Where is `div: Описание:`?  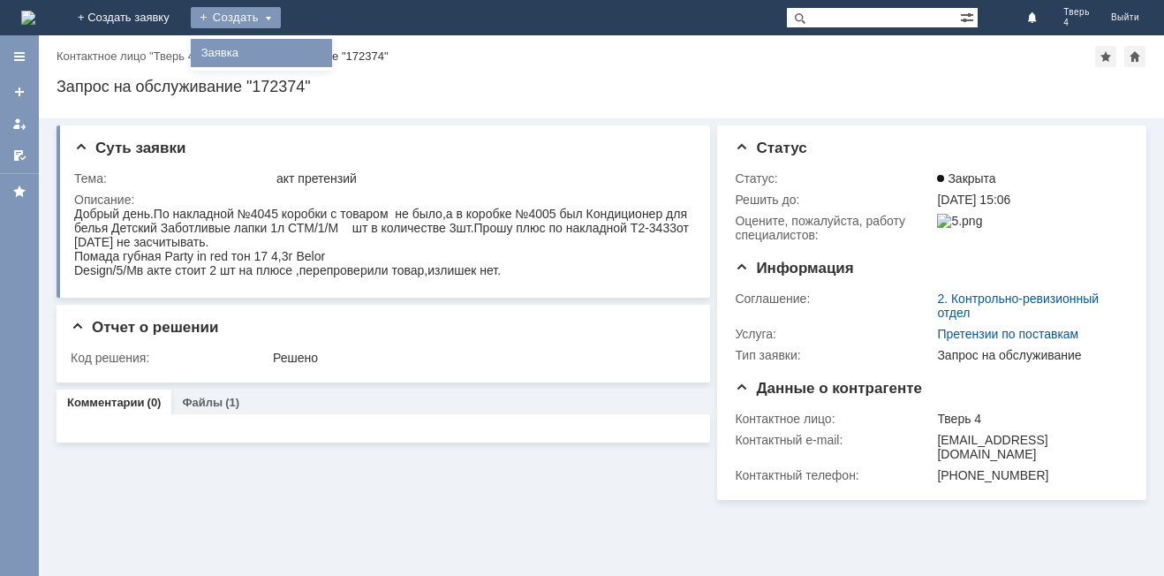
div: Описание: is located at coordinates (382, 200).